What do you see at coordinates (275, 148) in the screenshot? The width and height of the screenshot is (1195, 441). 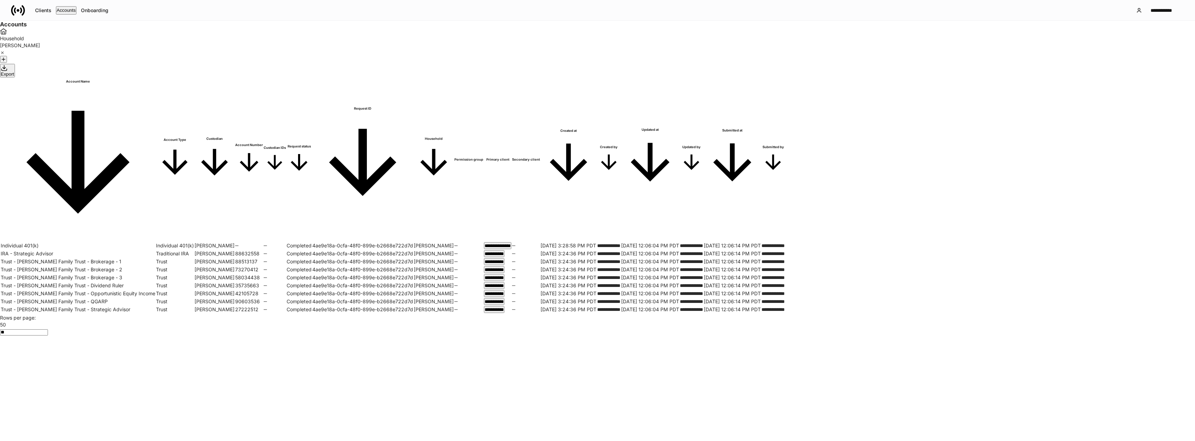 I see `h6: Custodian IDs` at bounding box center [275, 148].